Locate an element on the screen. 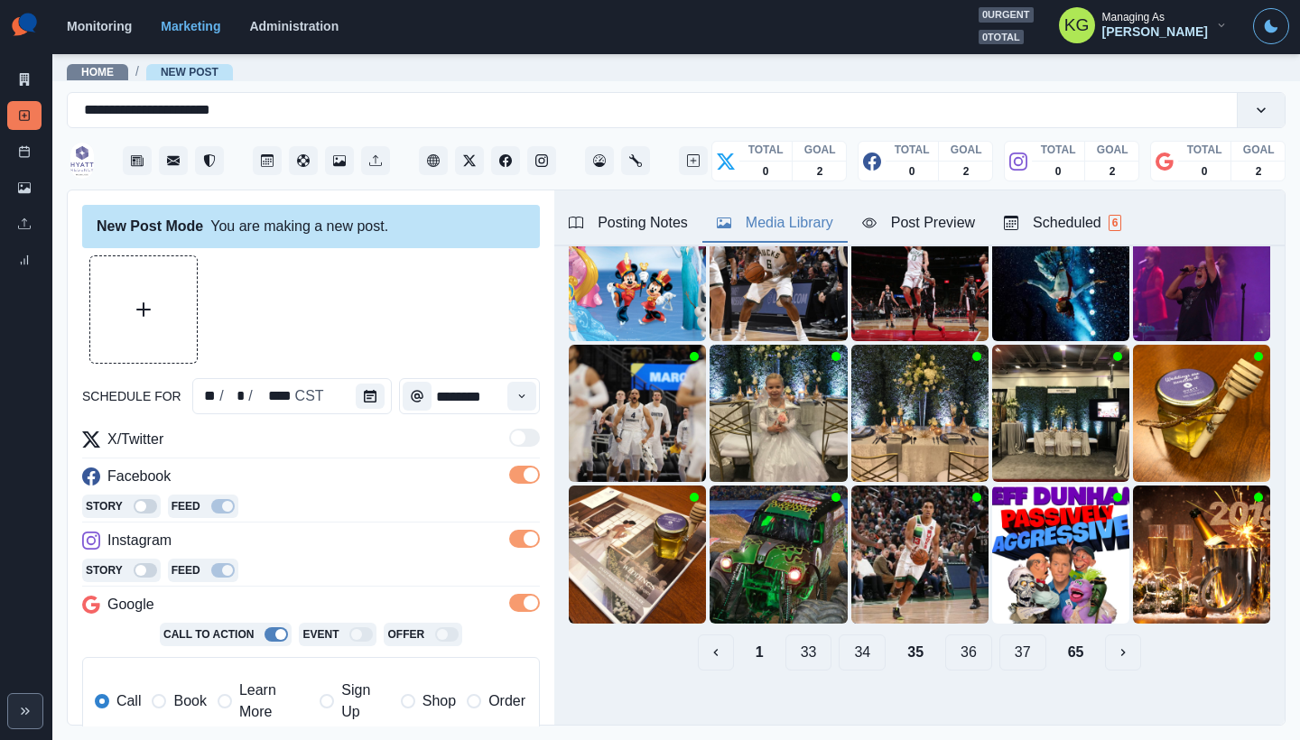  span: 0 urgent is located at coordinates (1006, 14).